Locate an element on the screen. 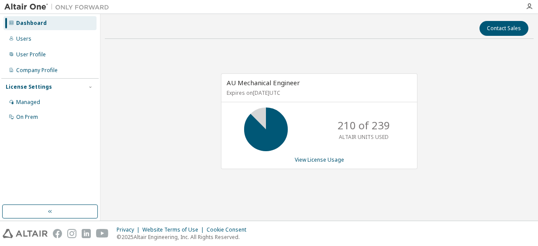 This screenshot has width=538, height=246. div: Users is located at coordinates (24, 39).